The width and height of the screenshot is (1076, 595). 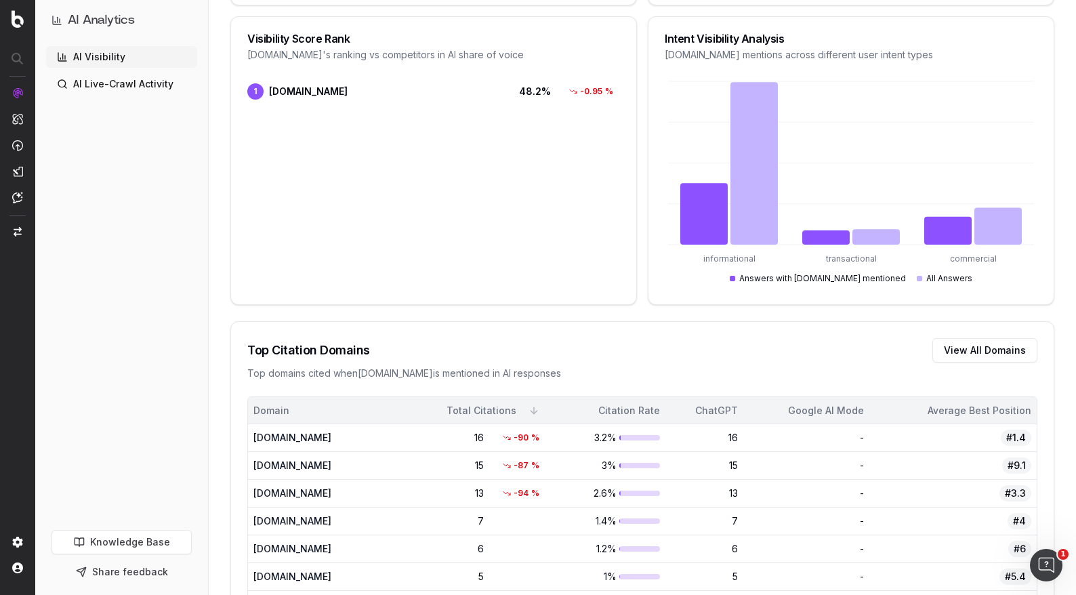 I want to click on tspan: informational, so click(x=729, y=258).